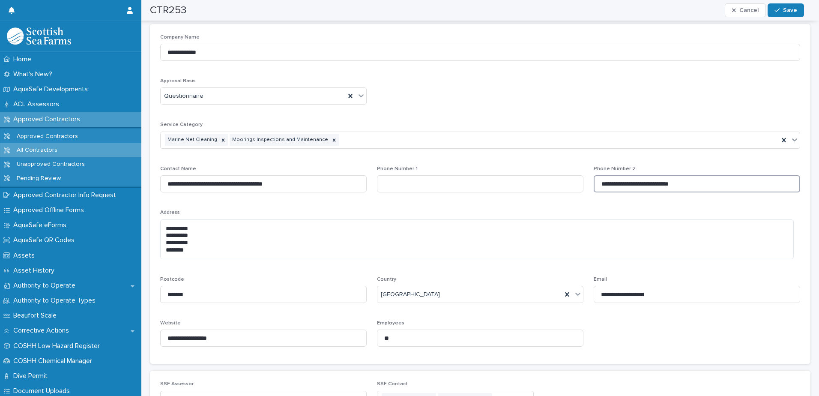 The height and width of the screenshot is (396, 819). What do you see at coordinates (34, 74) in the screenshot?
I see `p: What's New?` at bounding box center [34, 74].